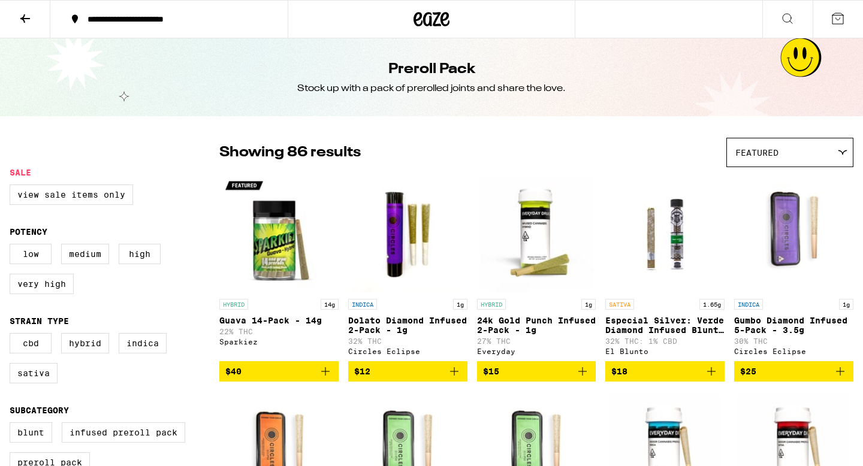 The image size is (863, 466). What do you see at coordinates (279, 331) in the screenshot?
I see `p: 22% THC` at bounding box center [279, 331].